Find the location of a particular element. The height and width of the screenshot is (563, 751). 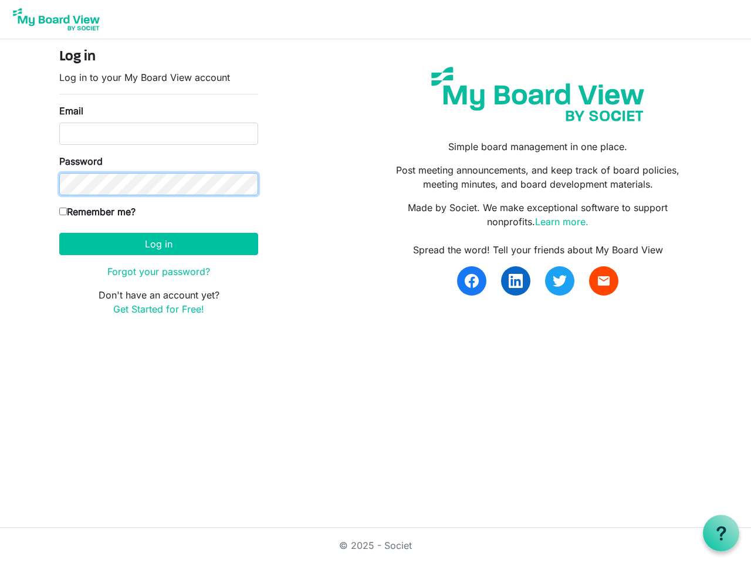

a: © 2025 - Societ is located at coordinates (375, 545).